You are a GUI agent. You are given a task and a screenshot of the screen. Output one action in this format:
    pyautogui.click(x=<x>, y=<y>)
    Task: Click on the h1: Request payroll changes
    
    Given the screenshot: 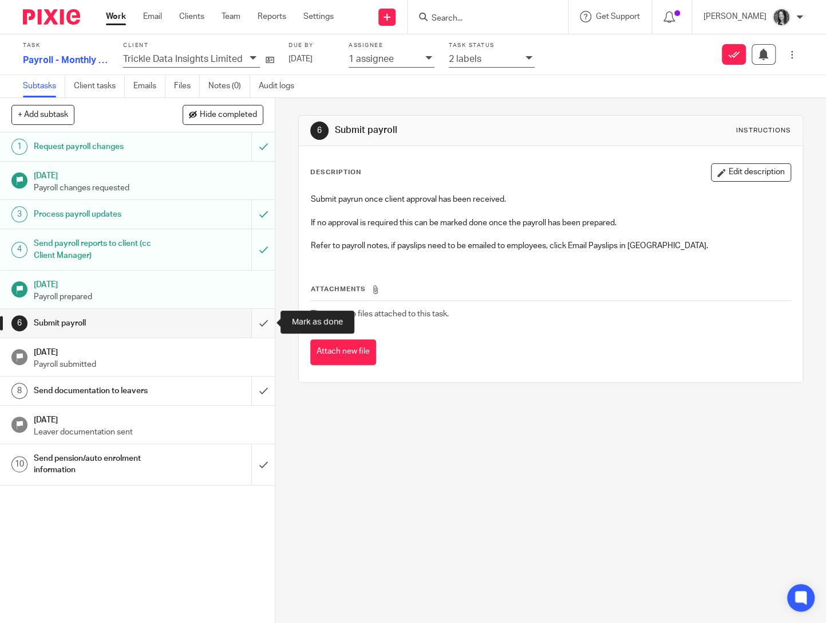 What is the action you would take?
    pyautogui.click(x=103, y=147)
    